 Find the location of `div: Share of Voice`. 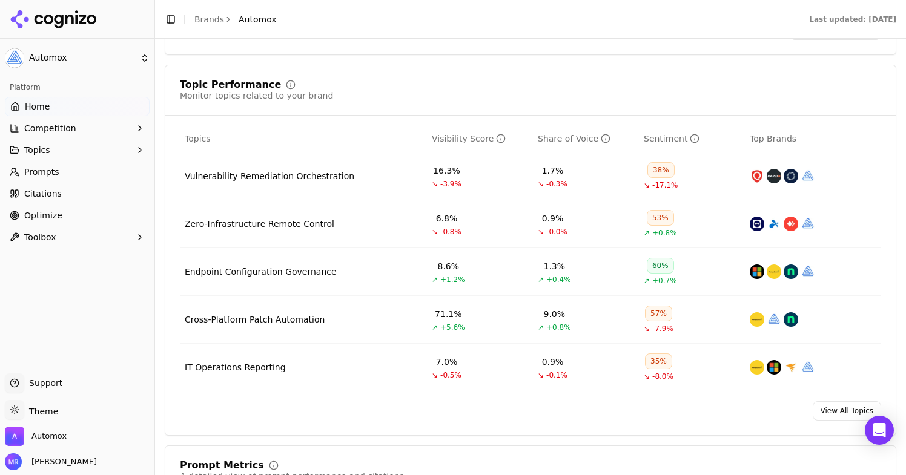

div: Share of Voice is located at coordinates (574, 139).